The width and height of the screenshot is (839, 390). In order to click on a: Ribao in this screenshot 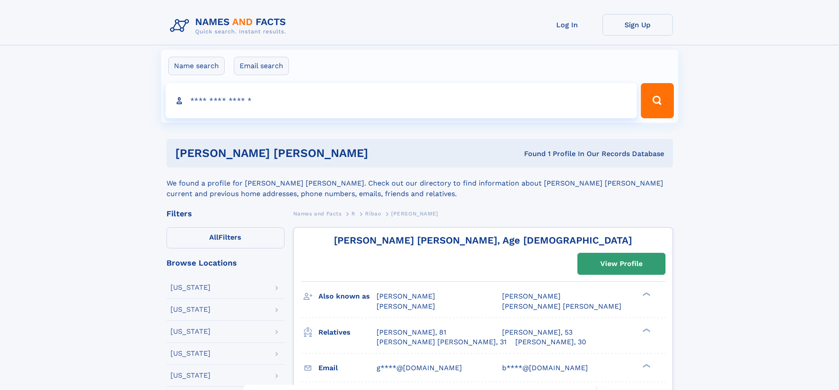, I will do `click(373, 213)`.